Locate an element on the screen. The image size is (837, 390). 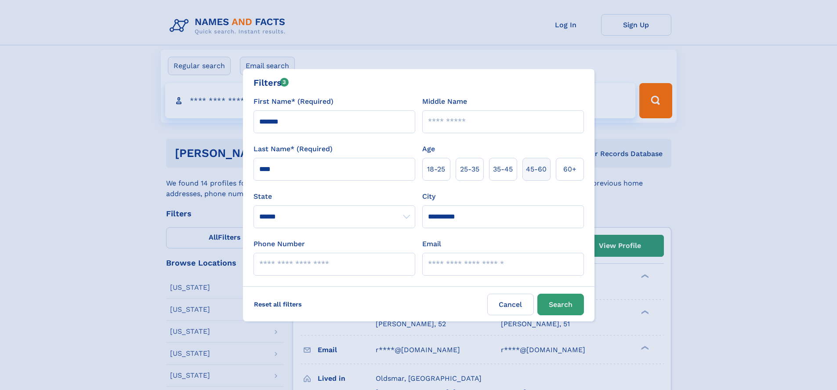
span: 60+ is located at coordinates (570, 169).